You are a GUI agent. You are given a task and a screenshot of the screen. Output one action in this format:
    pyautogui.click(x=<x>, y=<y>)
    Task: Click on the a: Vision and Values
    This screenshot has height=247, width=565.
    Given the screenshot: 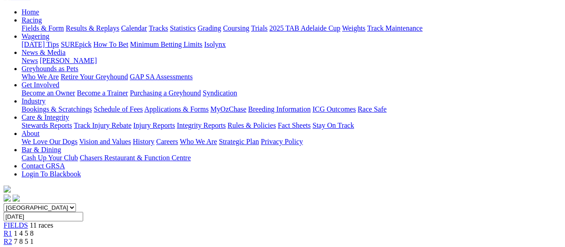 What is the action you would take?
    pyautogui.click(x=105, y=141)
    